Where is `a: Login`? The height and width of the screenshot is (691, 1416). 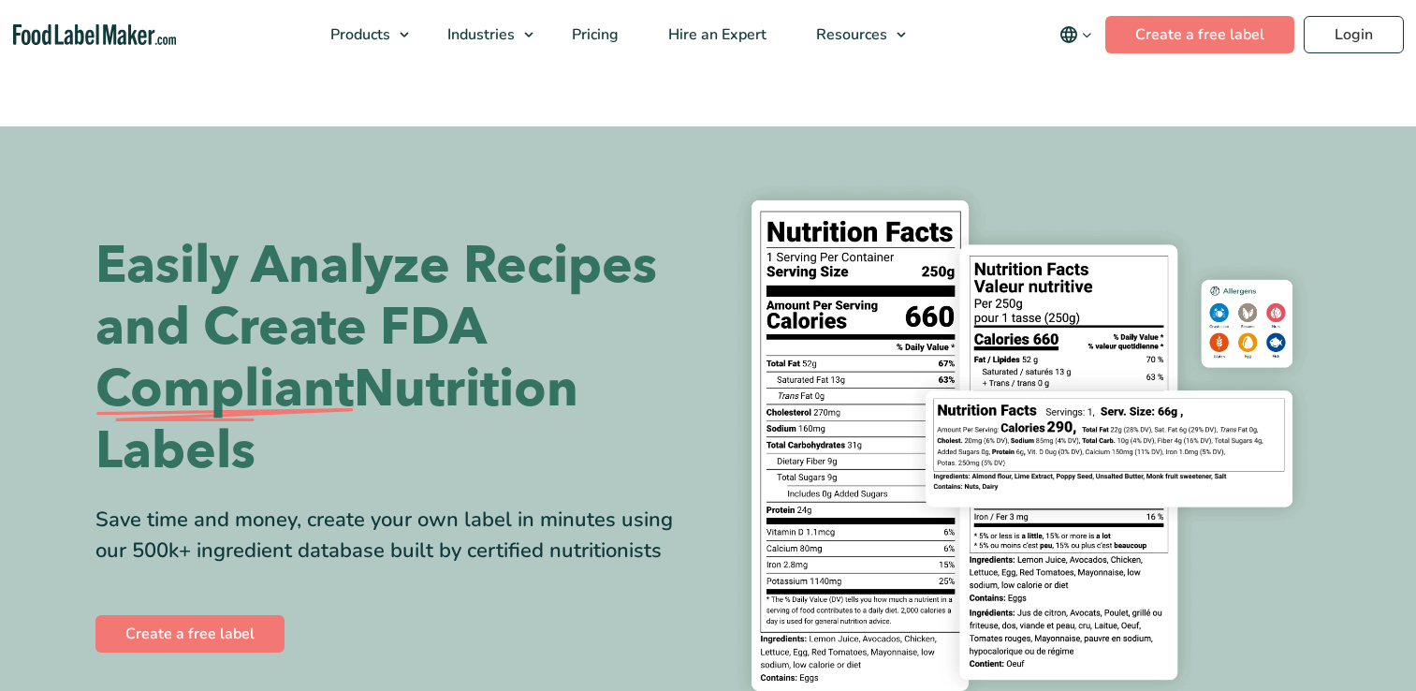 a: Login is located at coordinates (1354, 35).